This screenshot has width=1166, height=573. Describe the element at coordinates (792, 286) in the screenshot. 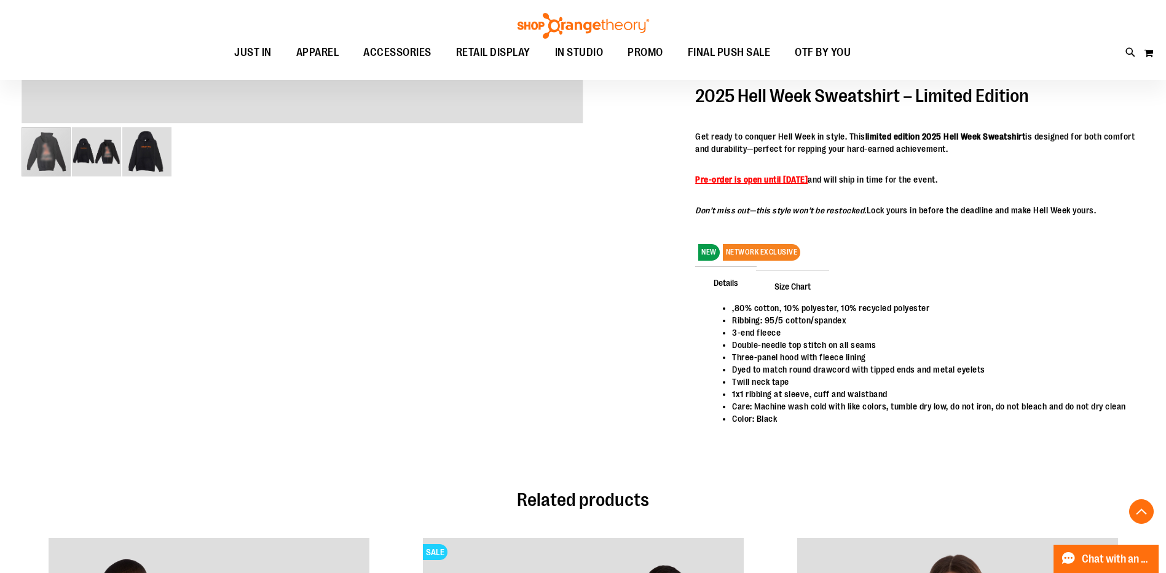

I see `span: Size Chart` at that location.